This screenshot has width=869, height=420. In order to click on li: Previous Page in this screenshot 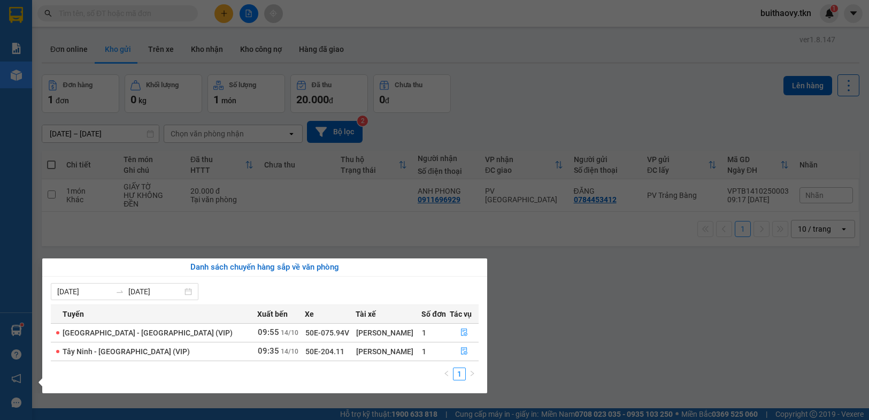, I will do `click(447, 374)`.